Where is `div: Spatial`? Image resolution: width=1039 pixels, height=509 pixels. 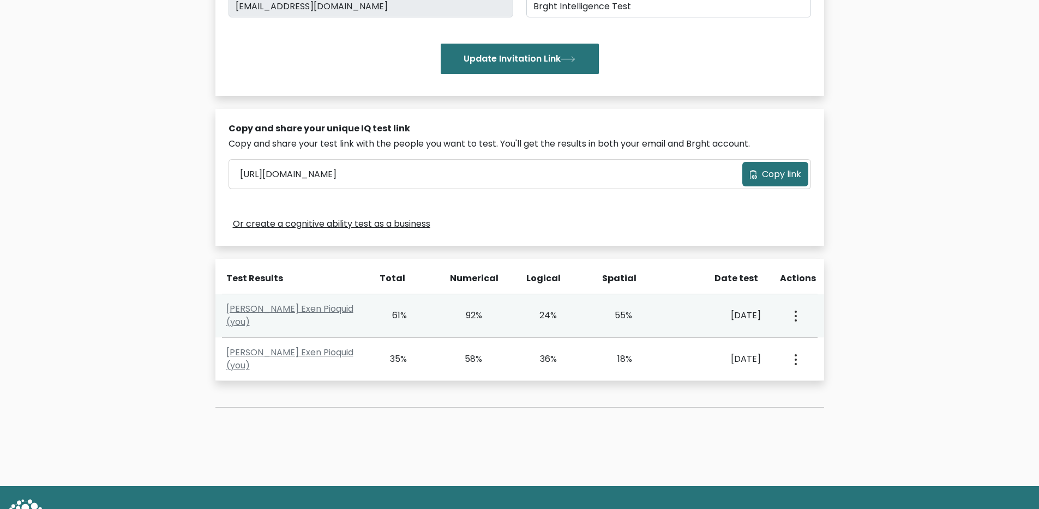 div: Spatial is located at coordinates (618, 279).